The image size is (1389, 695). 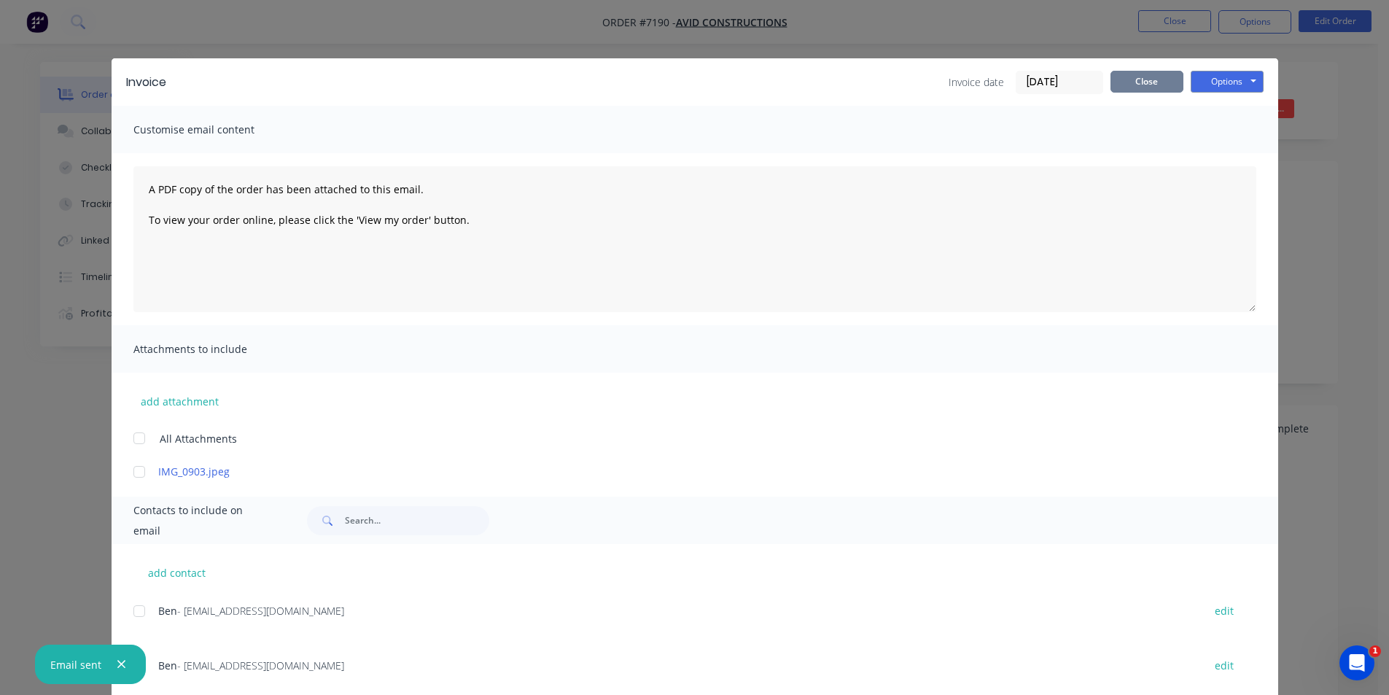 I want to click on button: add contact, so click(x=177, y=573).